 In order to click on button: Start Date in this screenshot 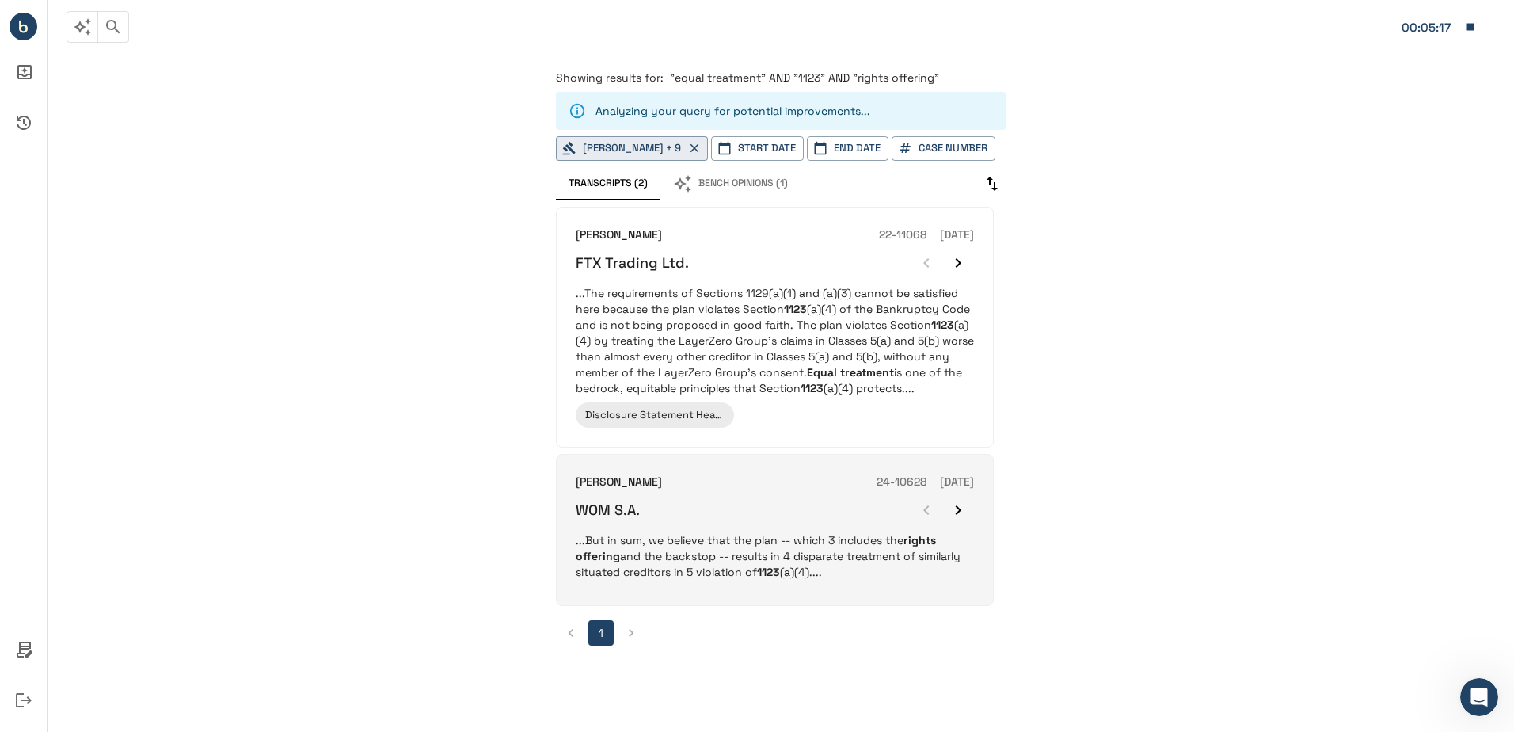, I will do `click(757, 148)`.